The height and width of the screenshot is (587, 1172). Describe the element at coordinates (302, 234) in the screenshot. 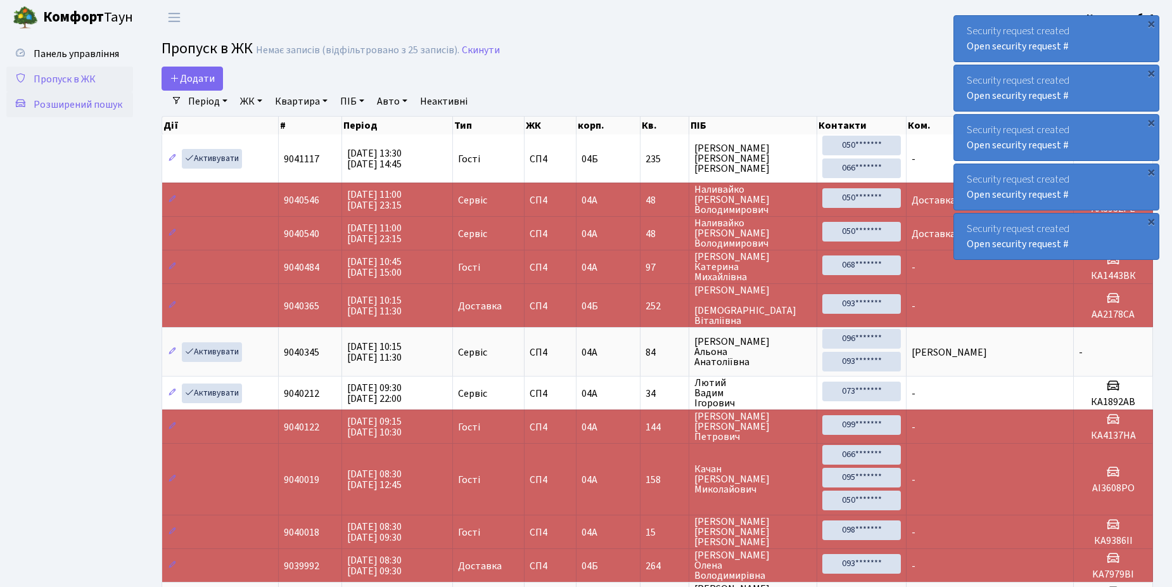

I see `span: 9040540` at that location.